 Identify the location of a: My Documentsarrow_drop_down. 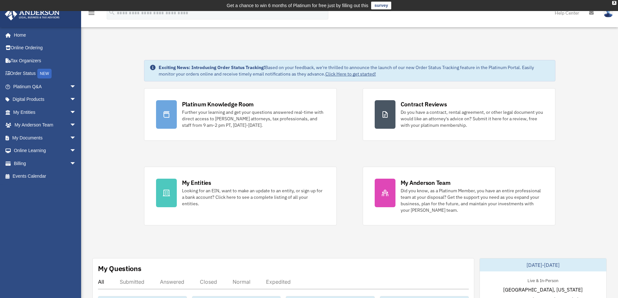
(45, 138).